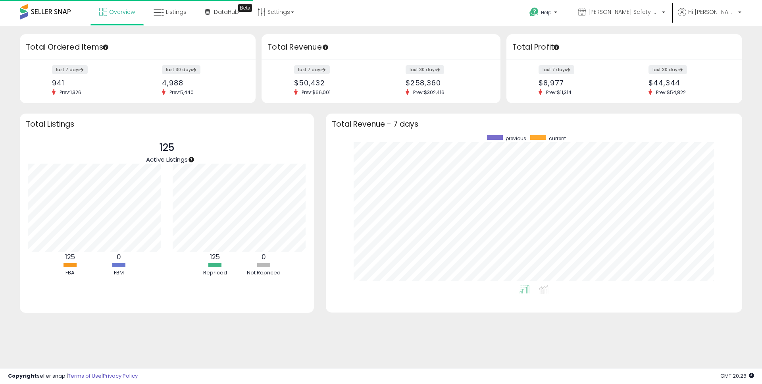 The height and width of the screenshot is (384, 762). I want to click on span: Prev: 1,326, so click(70, 92).